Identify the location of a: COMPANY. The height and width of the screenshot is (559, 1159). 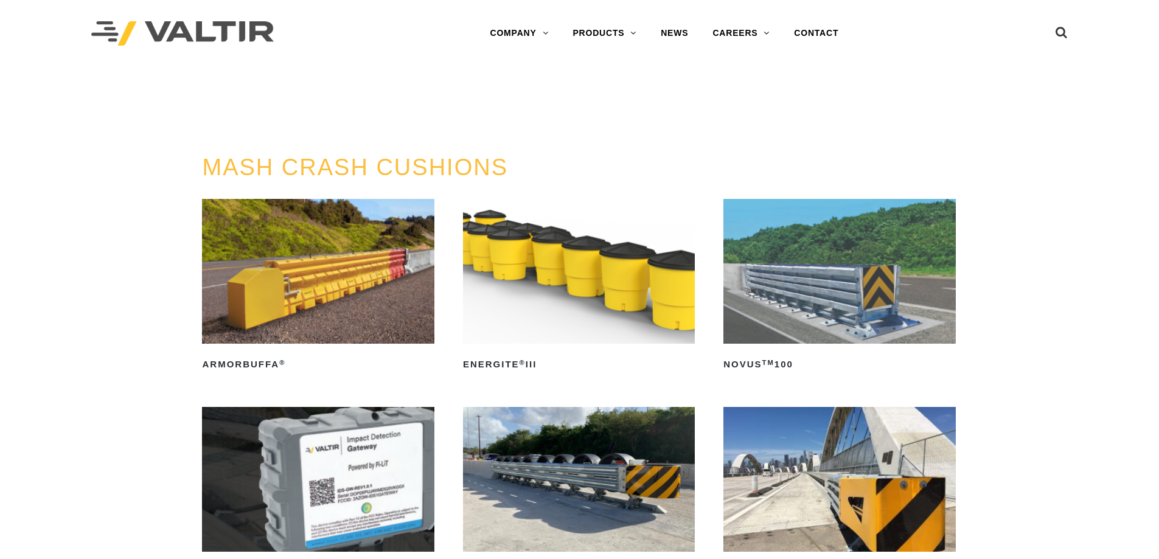
(519, 33).